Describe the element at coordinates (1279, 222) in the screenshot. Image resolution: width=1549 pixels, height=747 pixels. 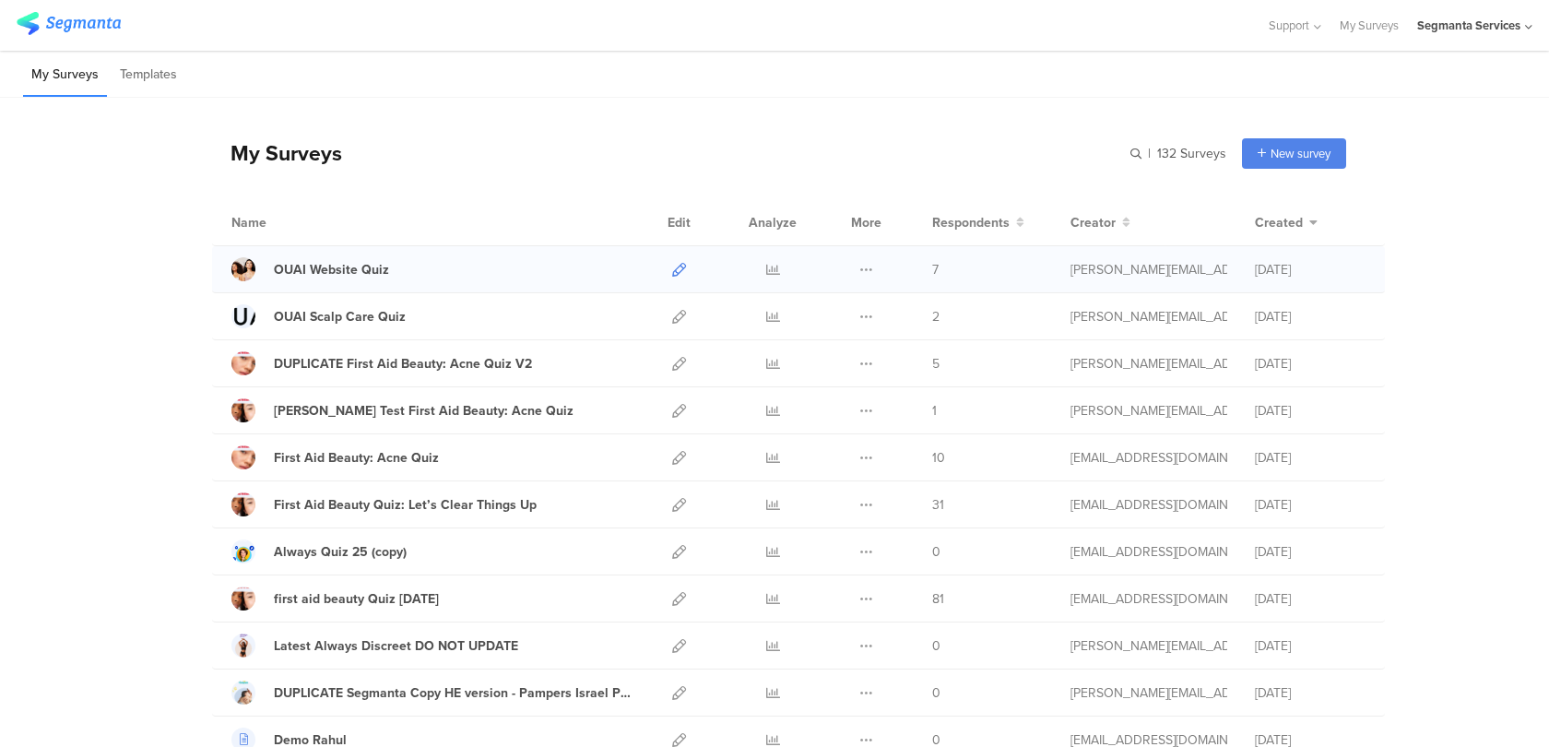
I see `span: Created` at that location.